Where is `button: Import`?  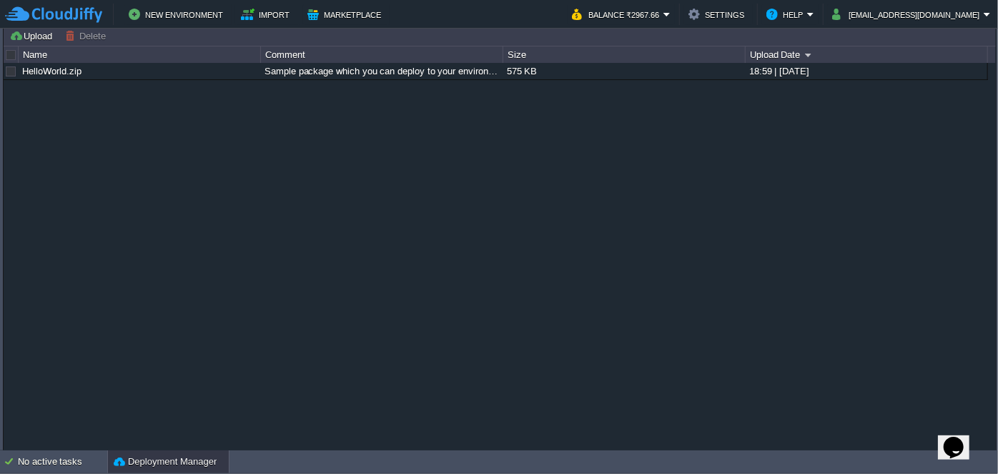
button: Import is located at coordinates (267, 14).